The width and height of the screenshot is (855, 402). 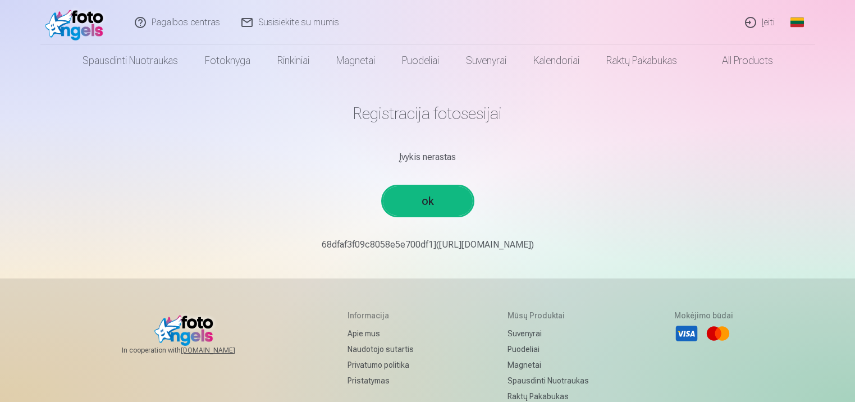 I want to click on h5: Informacija, so click(x=385, y=316).